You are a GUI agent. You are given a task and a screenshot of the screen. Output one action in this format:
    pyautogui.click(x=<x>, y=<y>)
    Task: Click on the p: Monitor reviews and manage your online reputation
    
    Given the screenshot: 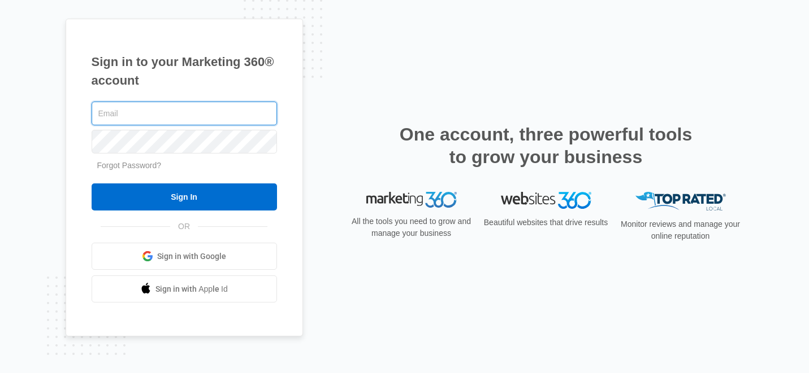 What is the action you would take?
    pyautogui.click(x=680, y=231)
    